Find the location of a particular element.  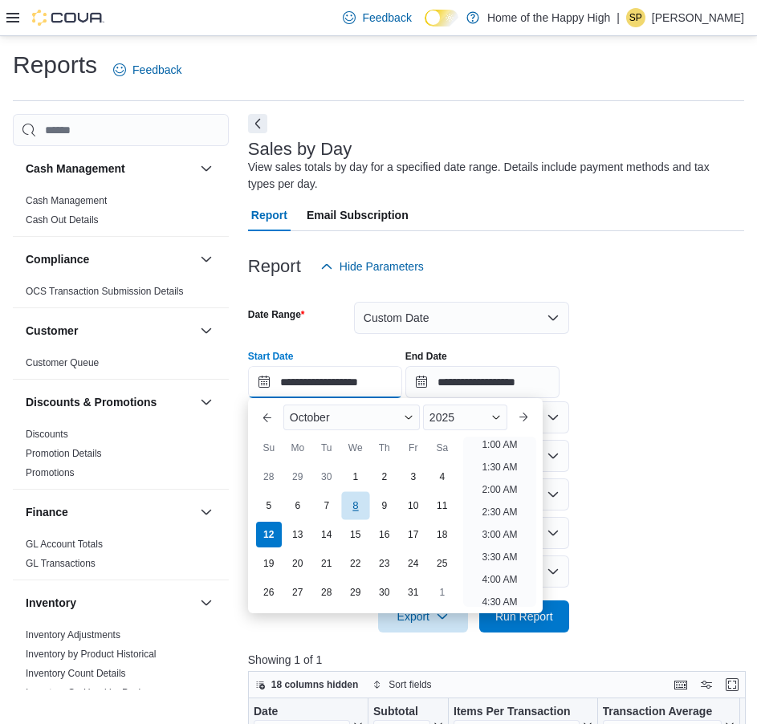

h3: Inventory is located at coordinates (51, 603).